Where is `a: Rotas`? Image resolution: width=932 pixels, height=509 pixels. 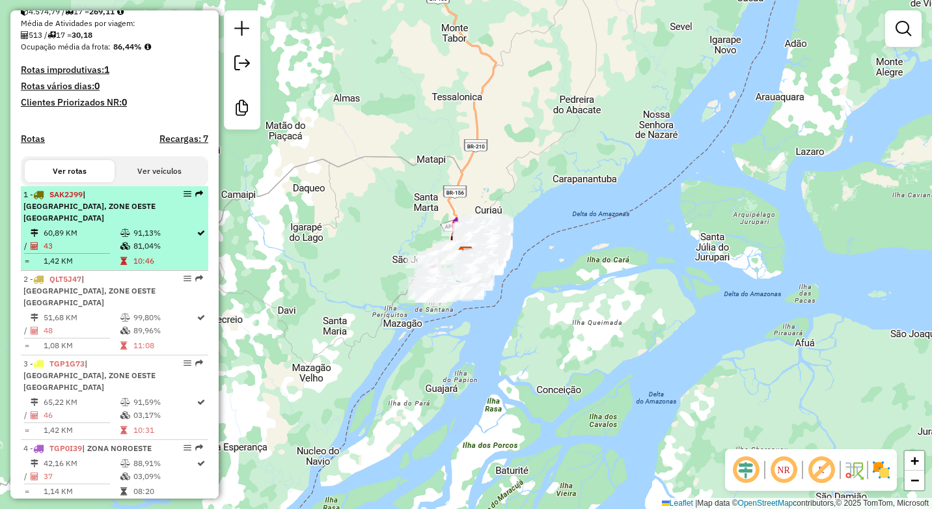 a: Rotas is located at coordinates (33, 139).